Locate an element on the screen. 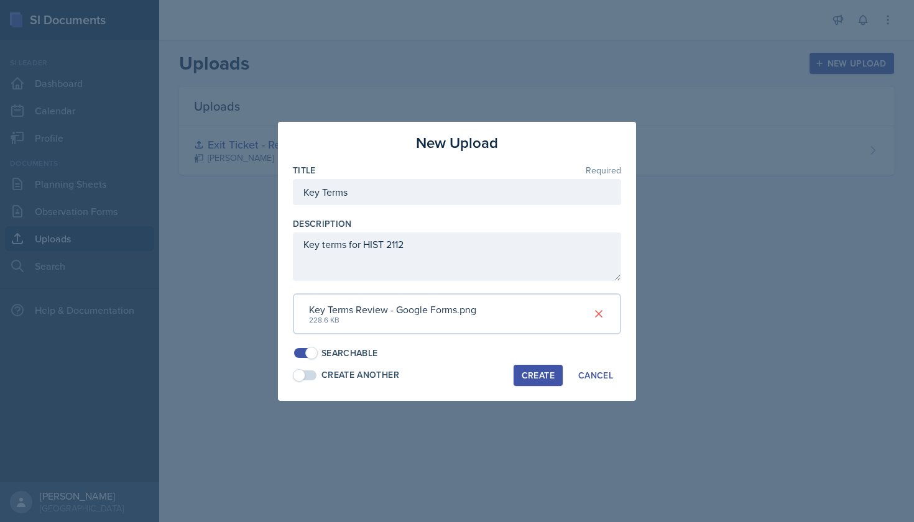  span: Required is located at coordinates (603, 170).